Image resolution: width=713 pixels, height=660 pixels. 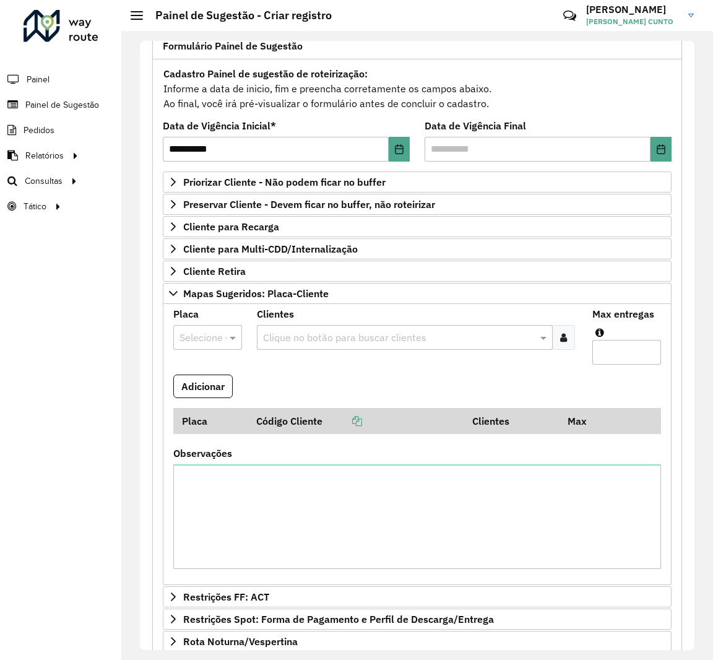 I want to click on span: Formulário Painel de Sugestão, so click(x=233, y=46).